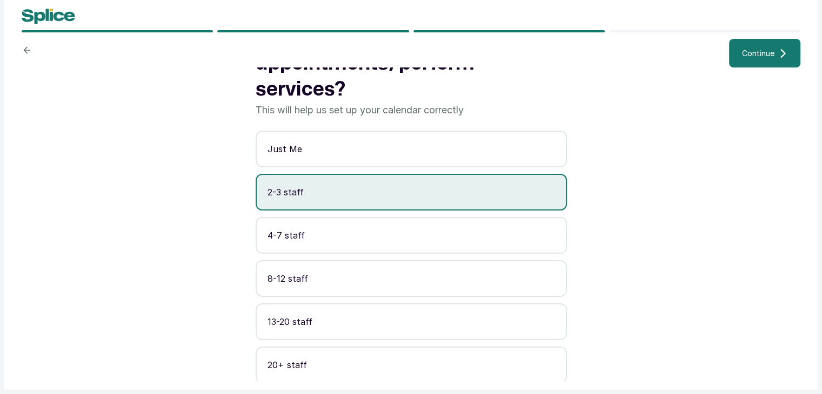 The image size is (822, 394). I want to click on p: 8-12 staff, so click(411, 279).